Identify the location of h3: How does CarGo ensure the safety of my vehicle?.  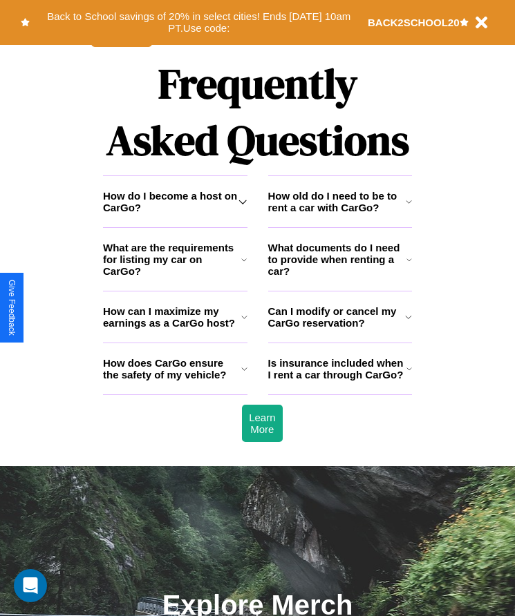
(172, 369).